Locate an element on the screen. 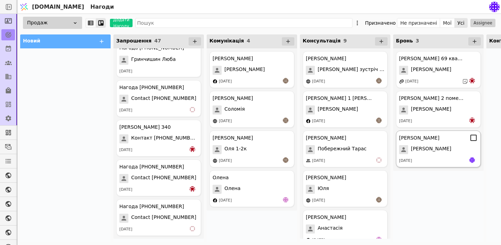 This screenshot has width=501, height=245. span: Новий is located at coordinates (32, 41).